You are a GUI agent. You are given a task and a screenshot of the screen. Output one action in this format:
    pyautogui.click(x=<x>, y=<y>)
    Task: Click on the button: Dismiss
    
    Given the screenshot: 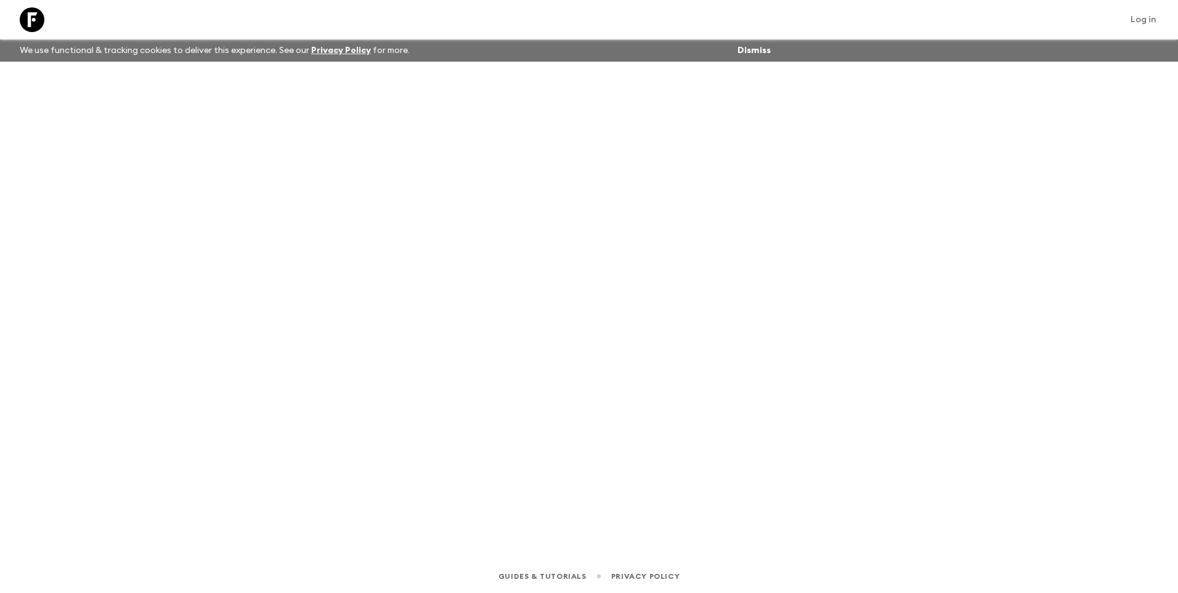 What is the action you would take?
    pyautogui.click(x=754, y=51)
    